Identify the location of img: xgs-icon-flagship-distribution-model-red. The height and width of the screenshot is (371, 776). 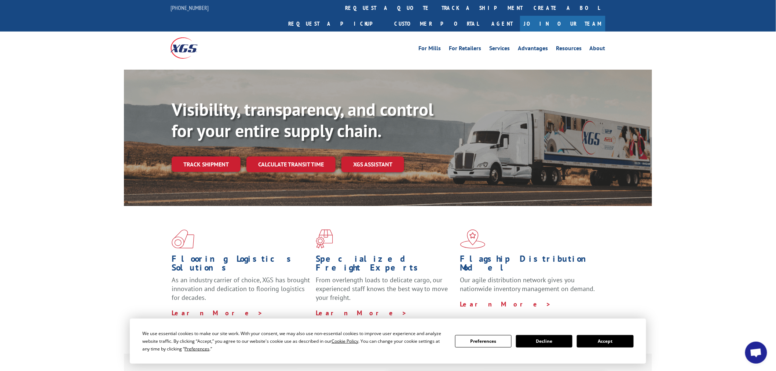
(473, 239).